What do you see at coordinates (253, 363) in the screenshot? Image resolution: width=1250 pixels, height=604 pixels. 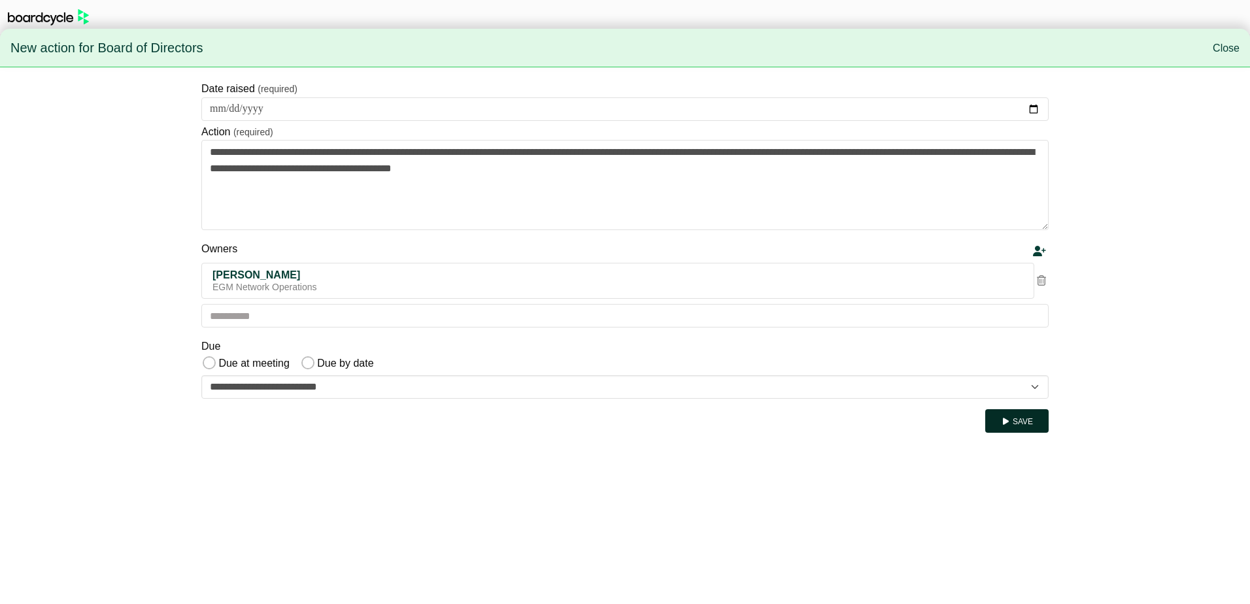 I see `label: Due at meeting` at bounding box center [253, 363].